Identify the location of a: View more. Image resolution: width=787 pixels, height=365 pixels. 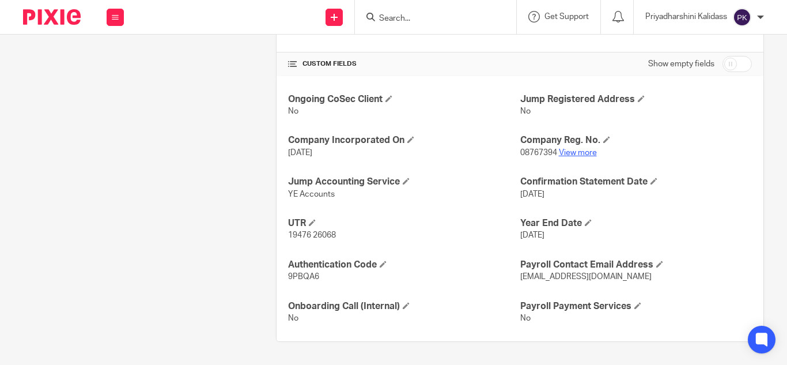
(578, 153).